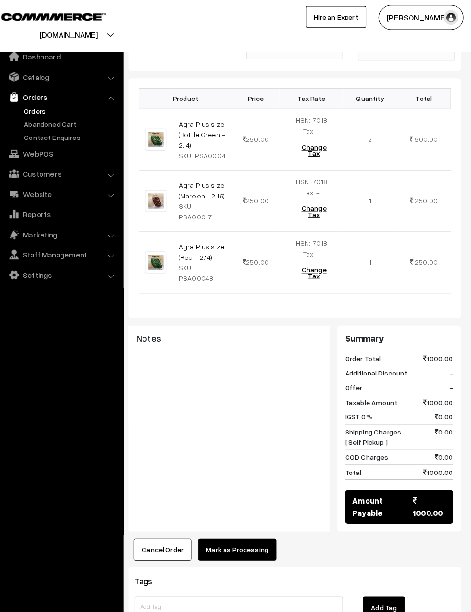 This screenshot has width=471, height=612. What do you see at coordinates (261, 96) in the screenshot?
I see `th: Price` at bounding box center [261, 96].